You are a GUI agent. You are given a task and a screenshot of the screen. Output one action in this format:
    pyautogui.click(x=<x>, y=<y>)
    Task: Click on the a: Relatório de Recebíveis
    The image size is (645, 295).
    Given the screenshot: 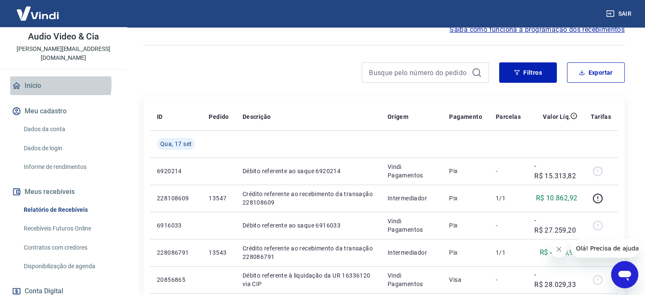 What is the action you would take?
    pyautogui.click(x=68, y=209)
    